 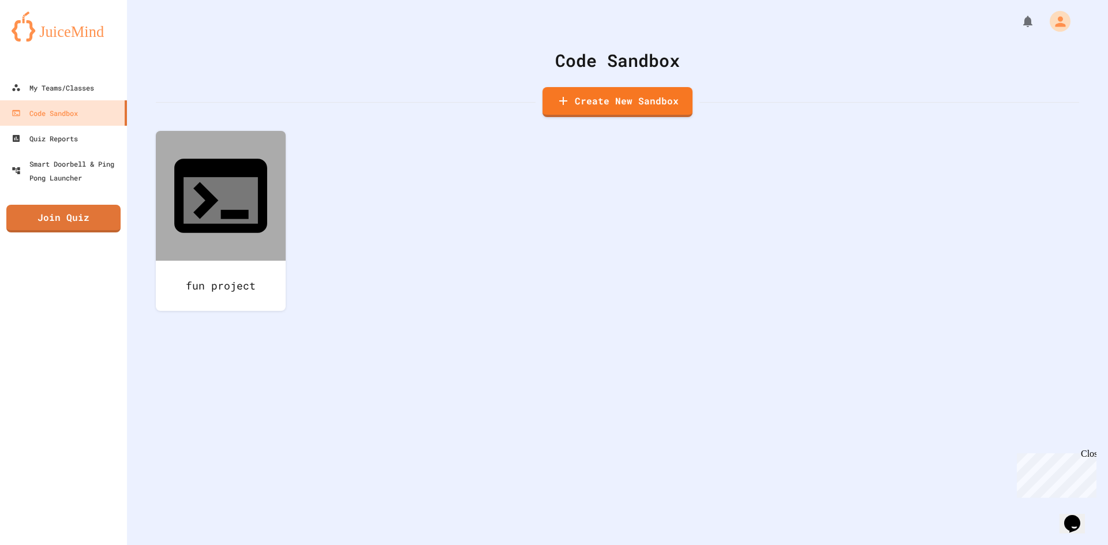 What do you see at coordinates (53, 88) in the screenshot?
I see `div: My Teams/Classes` at bounding box center [53, 88].